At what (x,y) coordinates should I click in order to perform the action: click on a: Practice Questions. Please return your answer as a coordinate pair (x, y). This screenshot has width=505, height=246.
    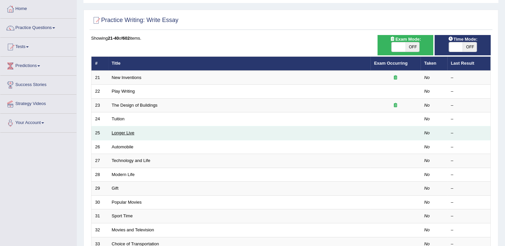
    Looking at the image, I should click on (38, 27).